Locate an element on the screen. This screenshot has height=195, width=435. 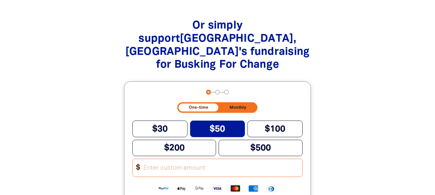
button: Navigate to step 3 of 3 to enter your payment details is located at coordinates (226, 92).